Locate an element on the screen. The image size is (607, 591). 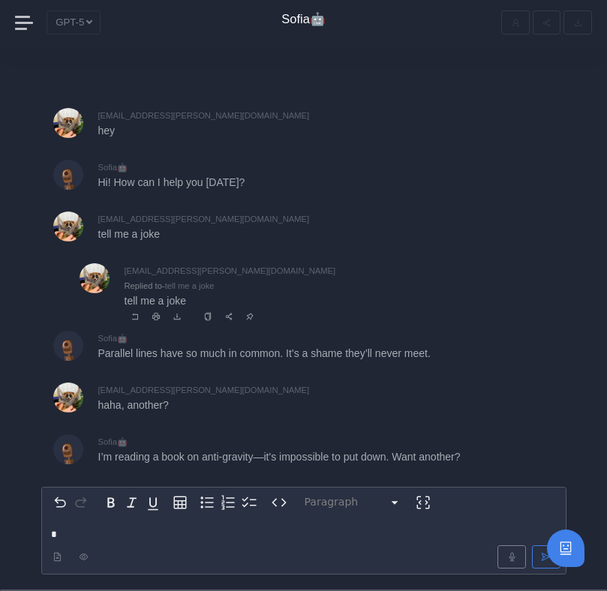
p: Parallel lines have so much in common. It’s a shame they’ll never meet. is located at coordinates (297, 353).